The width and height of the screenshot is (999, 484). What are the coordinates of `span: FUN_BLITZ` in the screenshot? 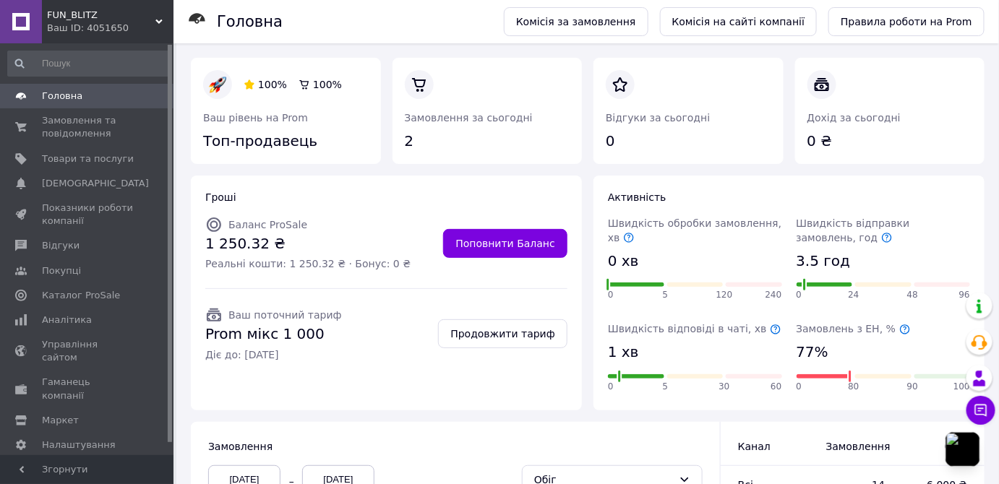 It's located at (101, 15).